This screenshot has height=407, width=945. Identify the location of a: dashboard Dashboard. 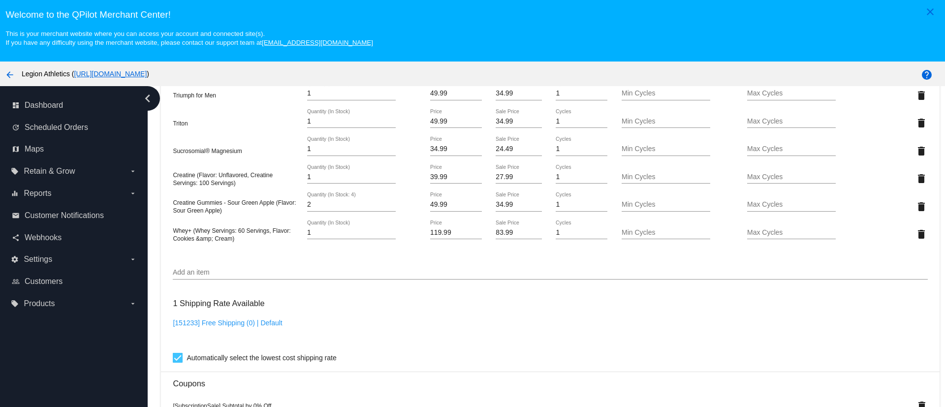
(74, 105).